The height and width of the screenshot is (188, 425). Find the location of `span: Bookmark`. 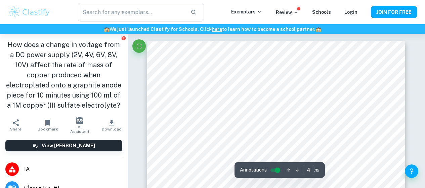

span: Bookmark is located at coordinates (48, 129).